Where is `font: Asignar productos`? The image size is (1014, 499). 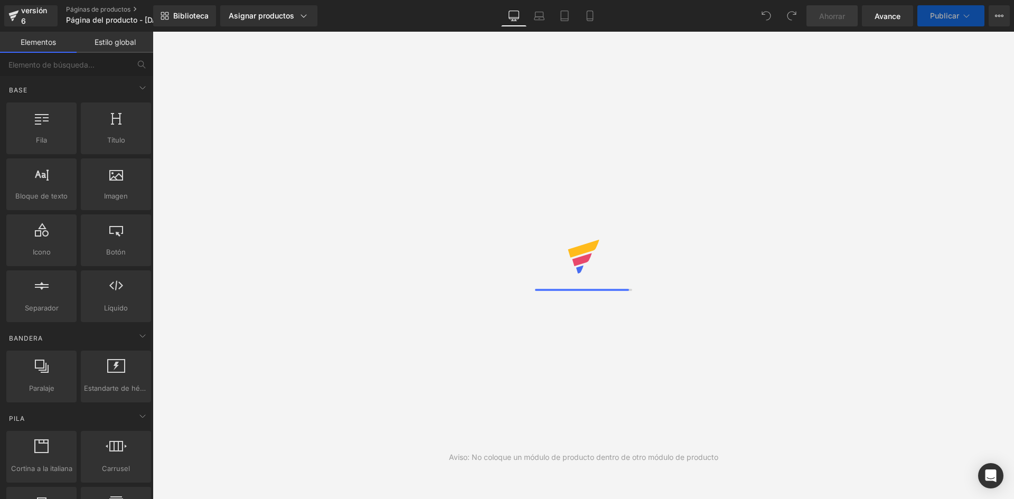 font: Asignar productos is located at coordinates (261, 15).